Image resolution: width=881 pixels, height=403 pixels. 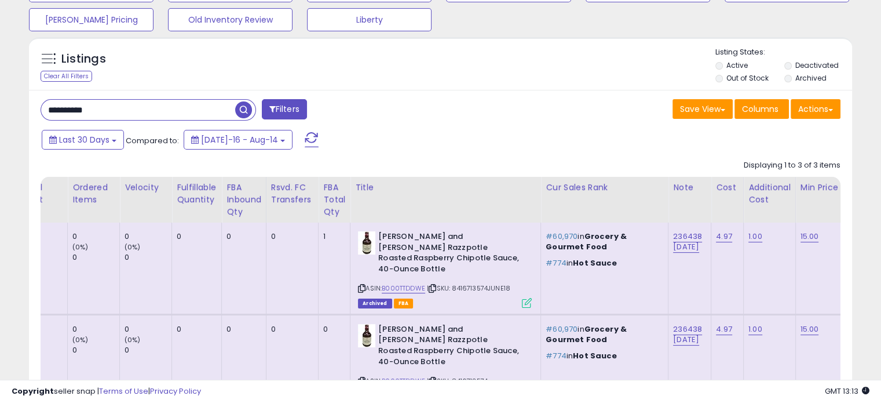 I want to click on div: Min Price, so click(x=830, y=187).